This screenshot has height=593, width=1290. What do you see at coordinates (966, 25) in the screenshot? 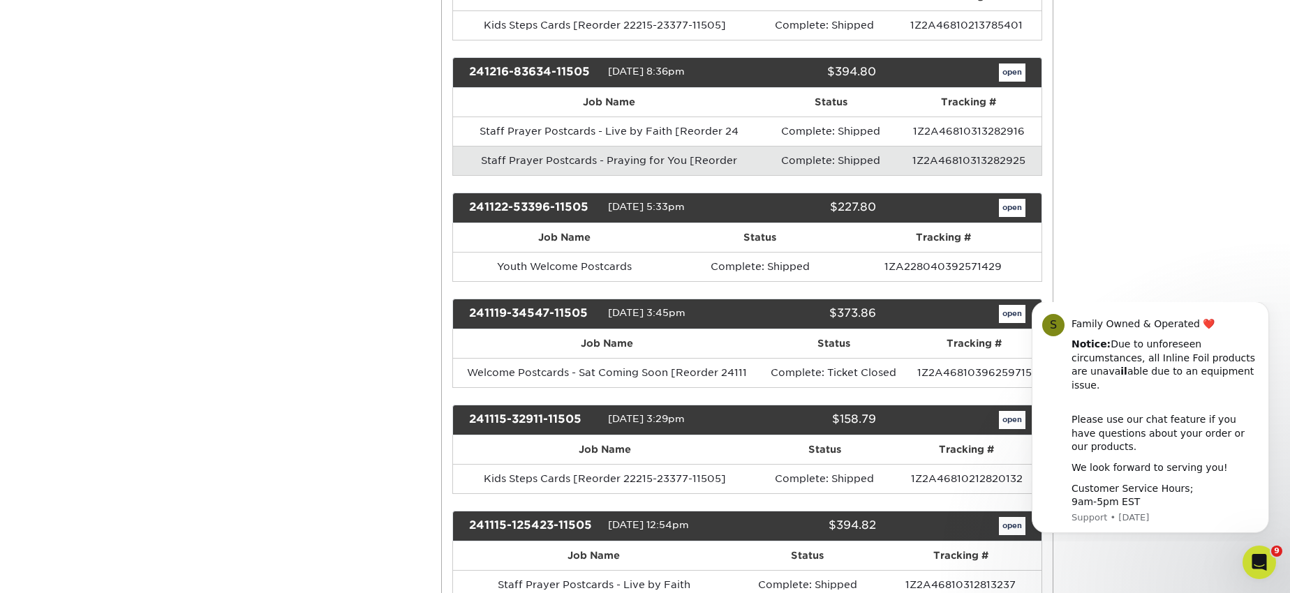
I see `td: 1Z2A46810213785401` at bounding box center [966, 25].